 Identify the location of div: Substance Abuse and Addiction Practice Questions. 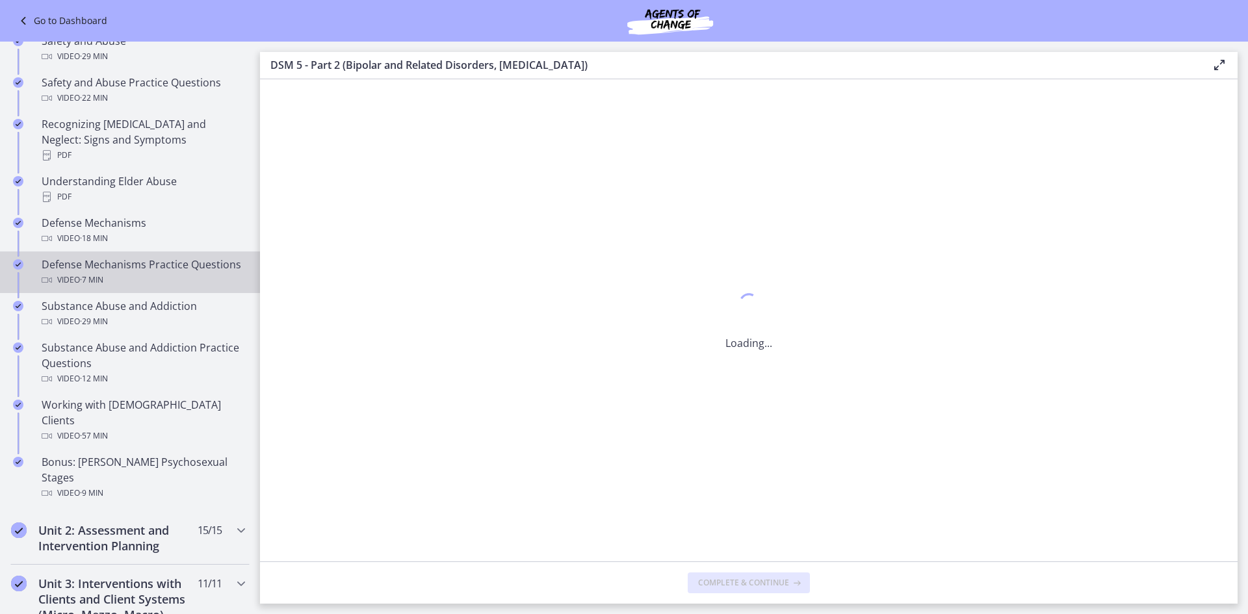
(143, 363).